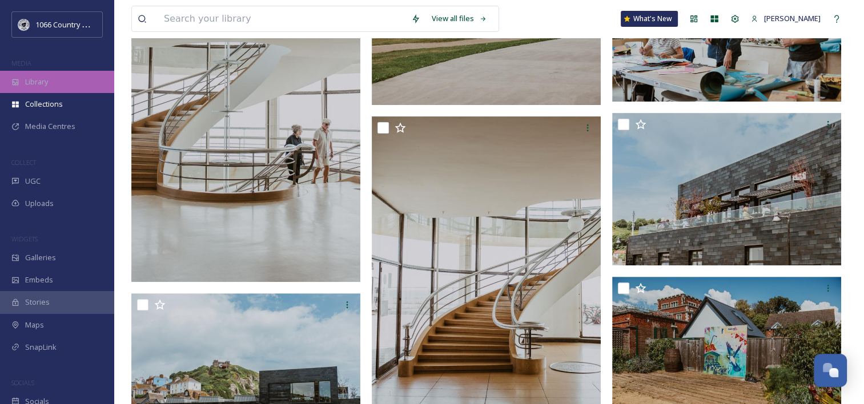  I want to click on span: Media Centres, so click(50, 126).